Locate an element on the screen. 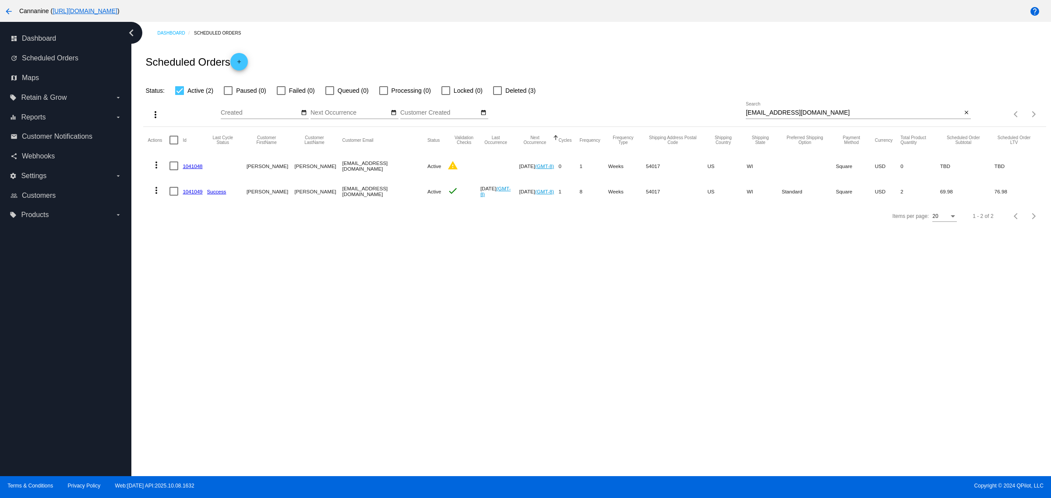  i: map is located at coordinates (14, 78).